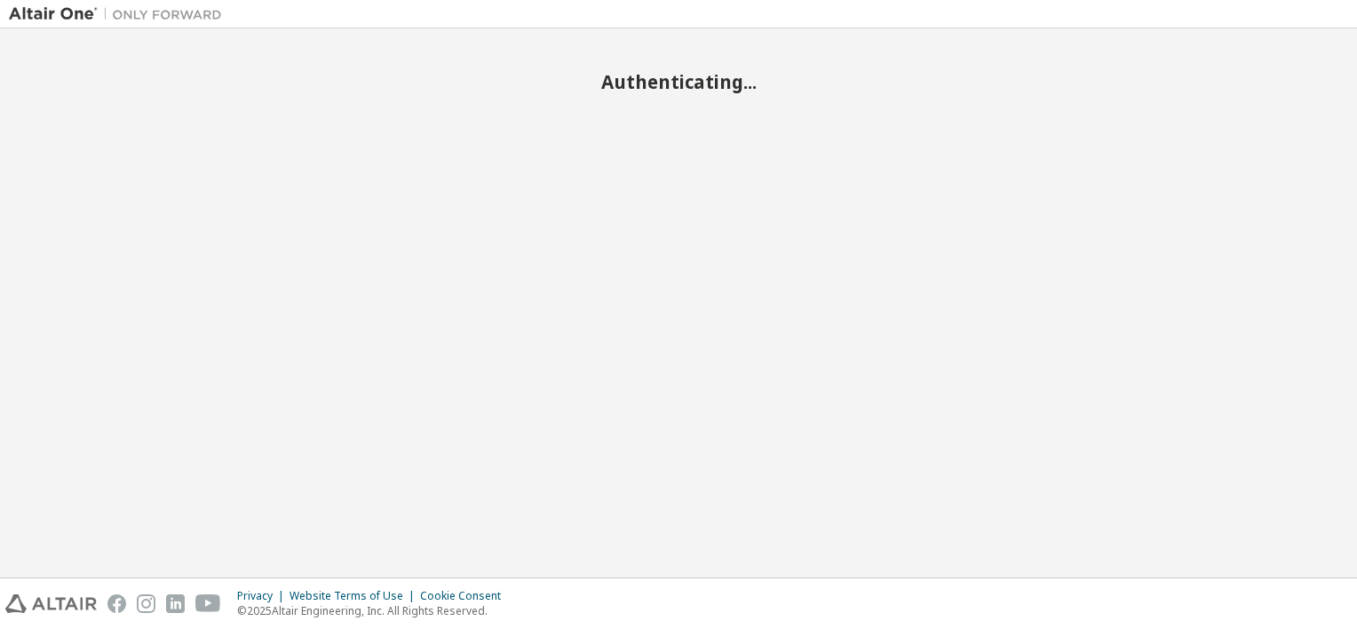 The width and height of the screenshot is (1357, 629). What do you see at coordinates (51, 603) in the screenshot?
I see `img: altair_logo.svg` at bounding box center [51, 603].